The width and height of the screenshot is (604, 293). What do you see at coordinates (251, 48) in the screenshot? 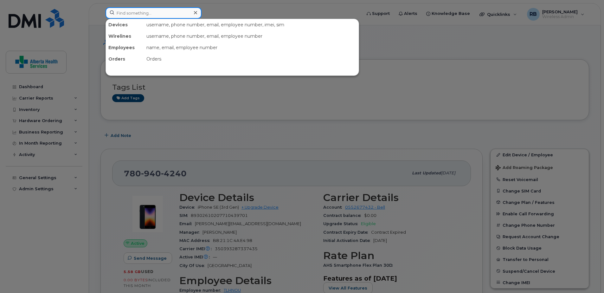
I see `div: name, email, employee number` at bounding box center [251, 48].